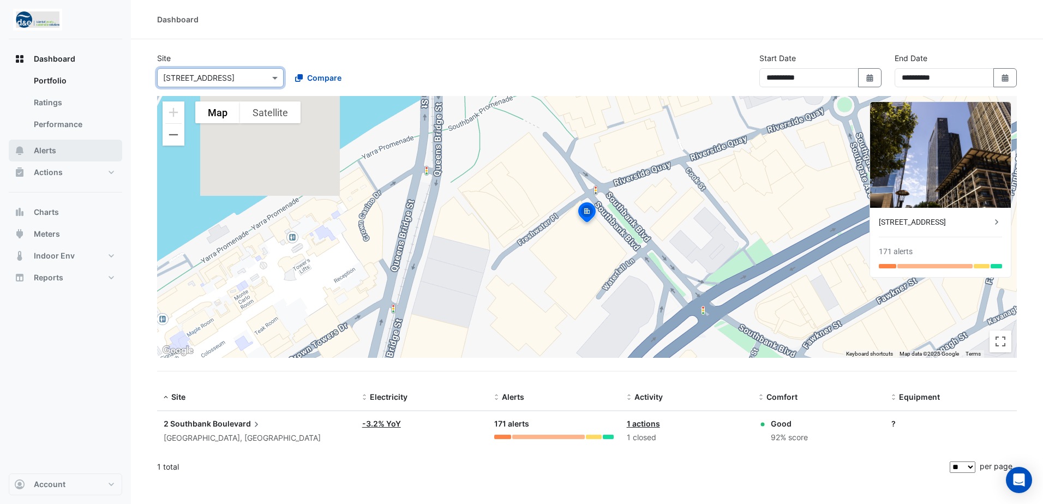 The width and height of the screenshot is (1043, 504). Describe the element at coordinates (178, 351) in the screenshot. I see `img: Google` at that location.